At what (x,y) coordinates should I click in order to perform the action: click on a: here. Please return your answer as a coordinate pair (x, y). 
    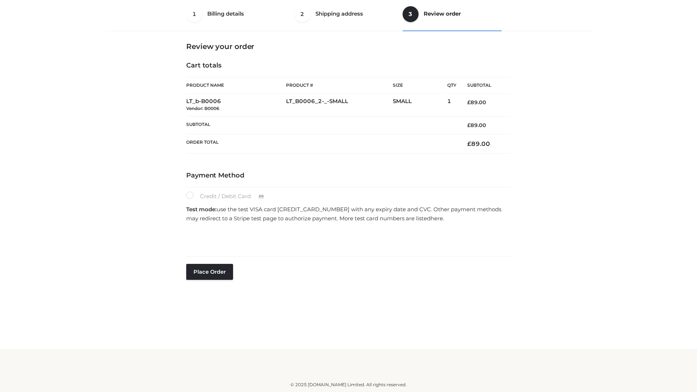
    Looking at the image, I should click on (437, 218).